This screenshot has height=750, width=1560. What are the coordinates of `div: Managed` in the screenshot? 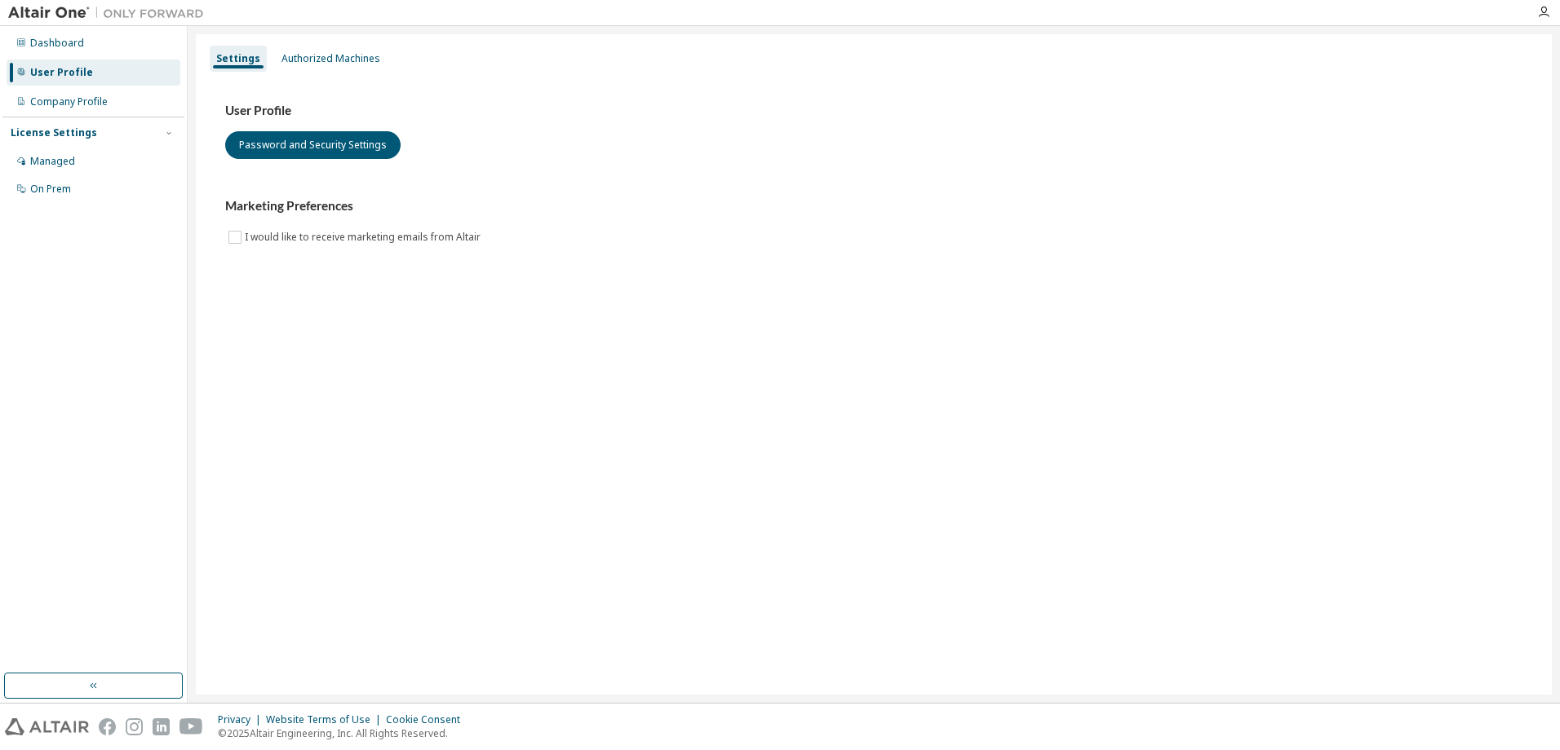 It's located at (52, 162).